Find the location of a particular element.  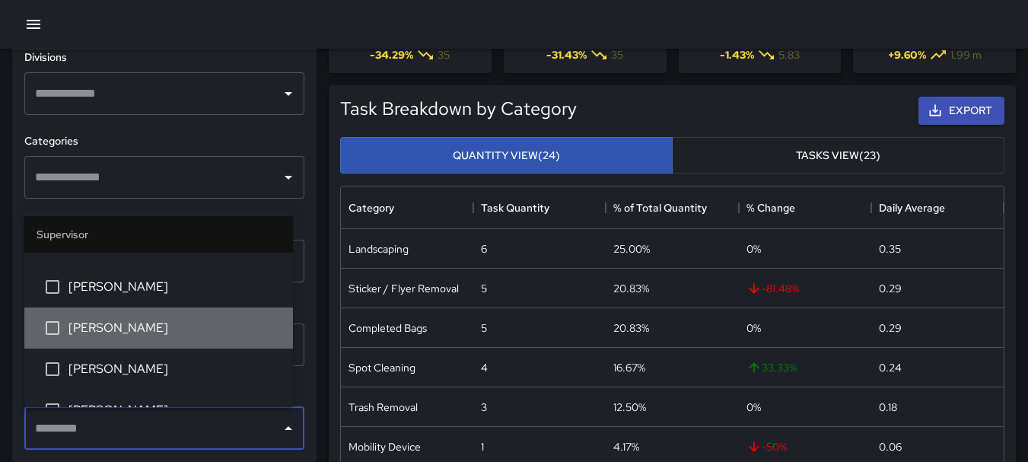

button: Export is located at coordinates (961, 110).